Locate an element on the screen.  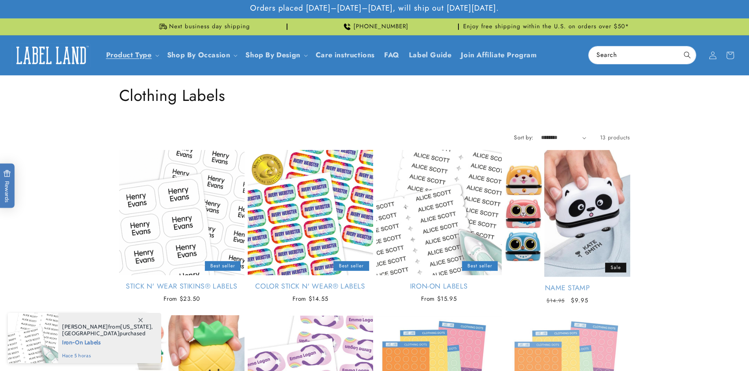
span: 13 products is located at coordinates (615, 138).